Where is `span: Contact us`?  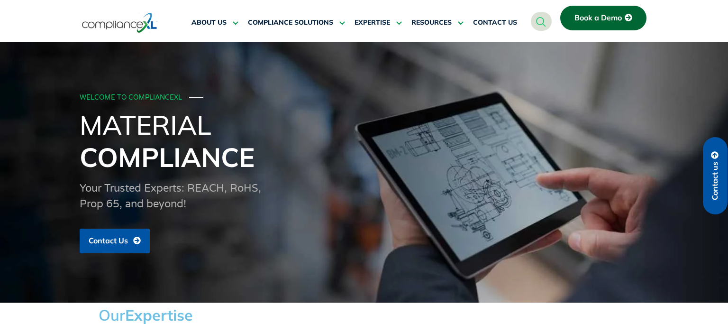 span: Contact us is located at coordinates (716, 181).